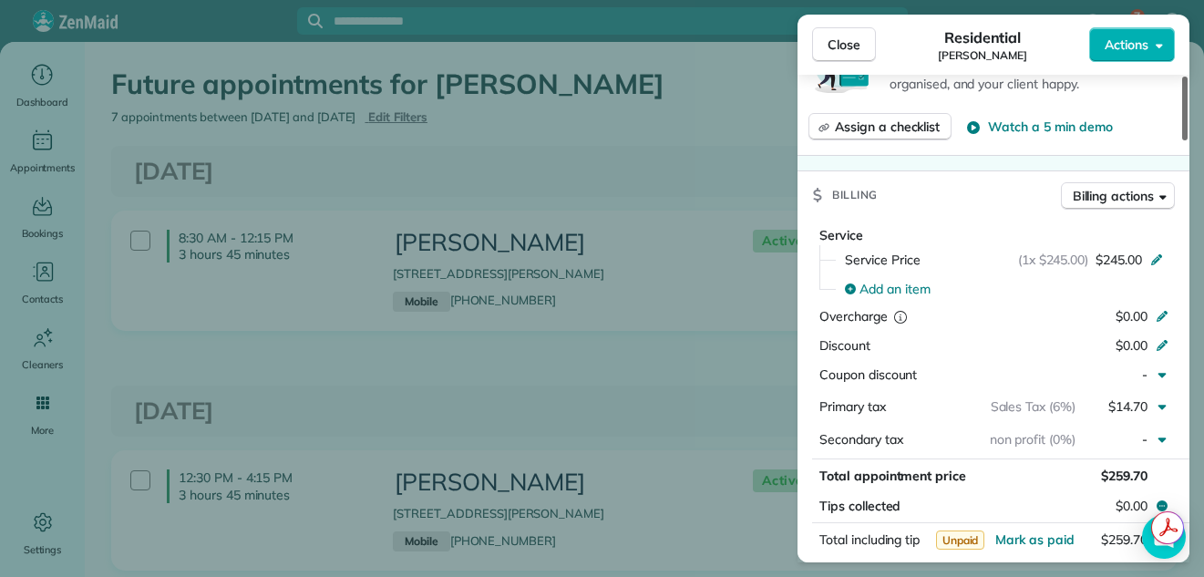 The image size is (1204, 577). Describe the element at coordinates (1004, 260) in the screenshot. I see `button: Service Price(1x $245.00)$245.00` at that location.